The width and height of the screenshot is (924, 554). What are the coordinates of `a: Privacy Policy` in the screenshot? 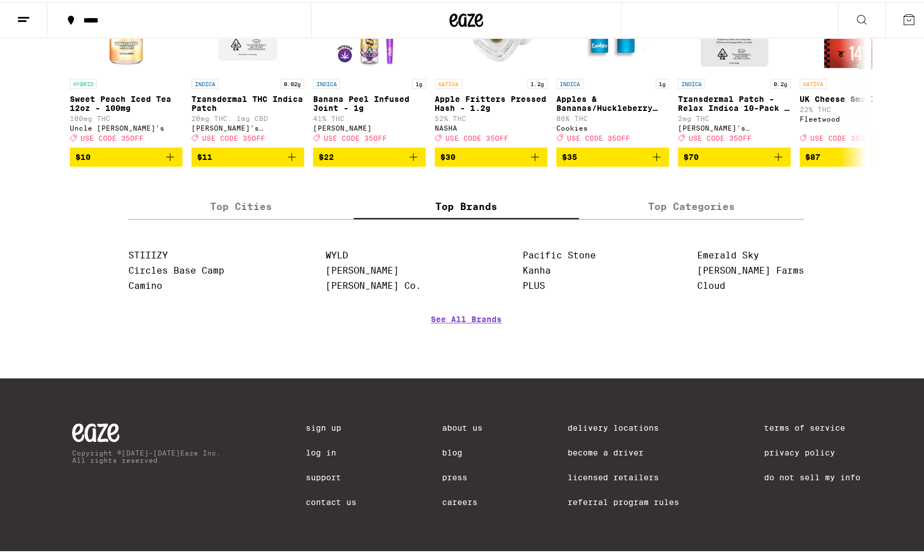 It's located at (812, 450).